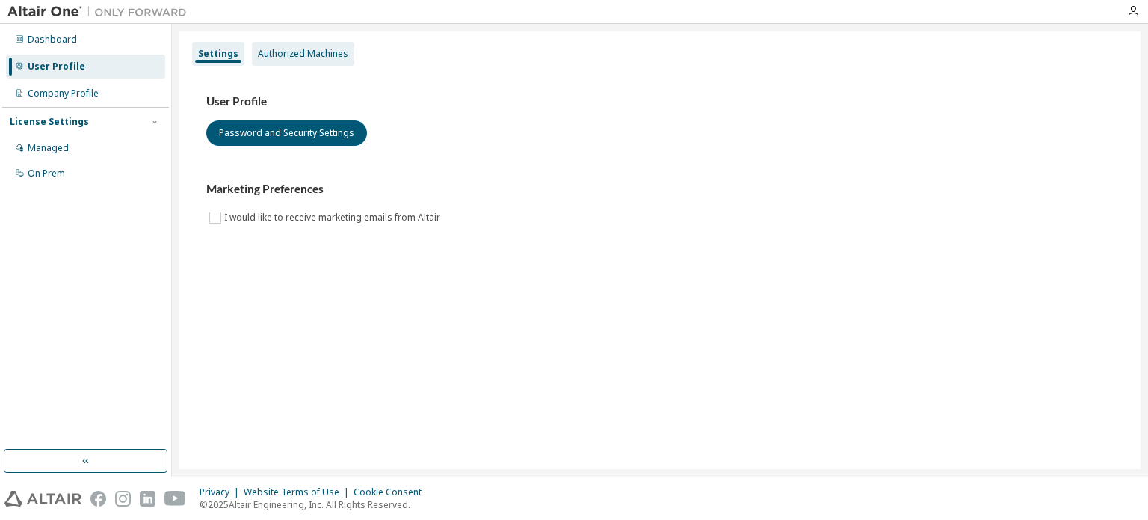 Image resolution: width=1148 pixels, height=520 pixels. I want to click on label: I would like to receive marketing emails from Altair, so click(333, 218).